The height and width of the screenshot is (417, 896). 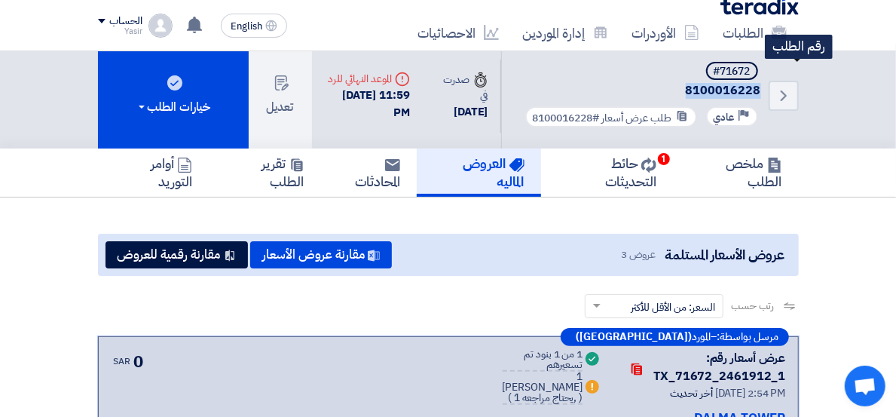 I want to click on a: إدارة الموردين, so click(x=565, y=32).